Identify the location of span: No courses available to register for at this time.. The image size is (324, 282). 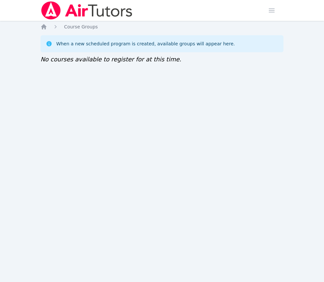
(111, 59).